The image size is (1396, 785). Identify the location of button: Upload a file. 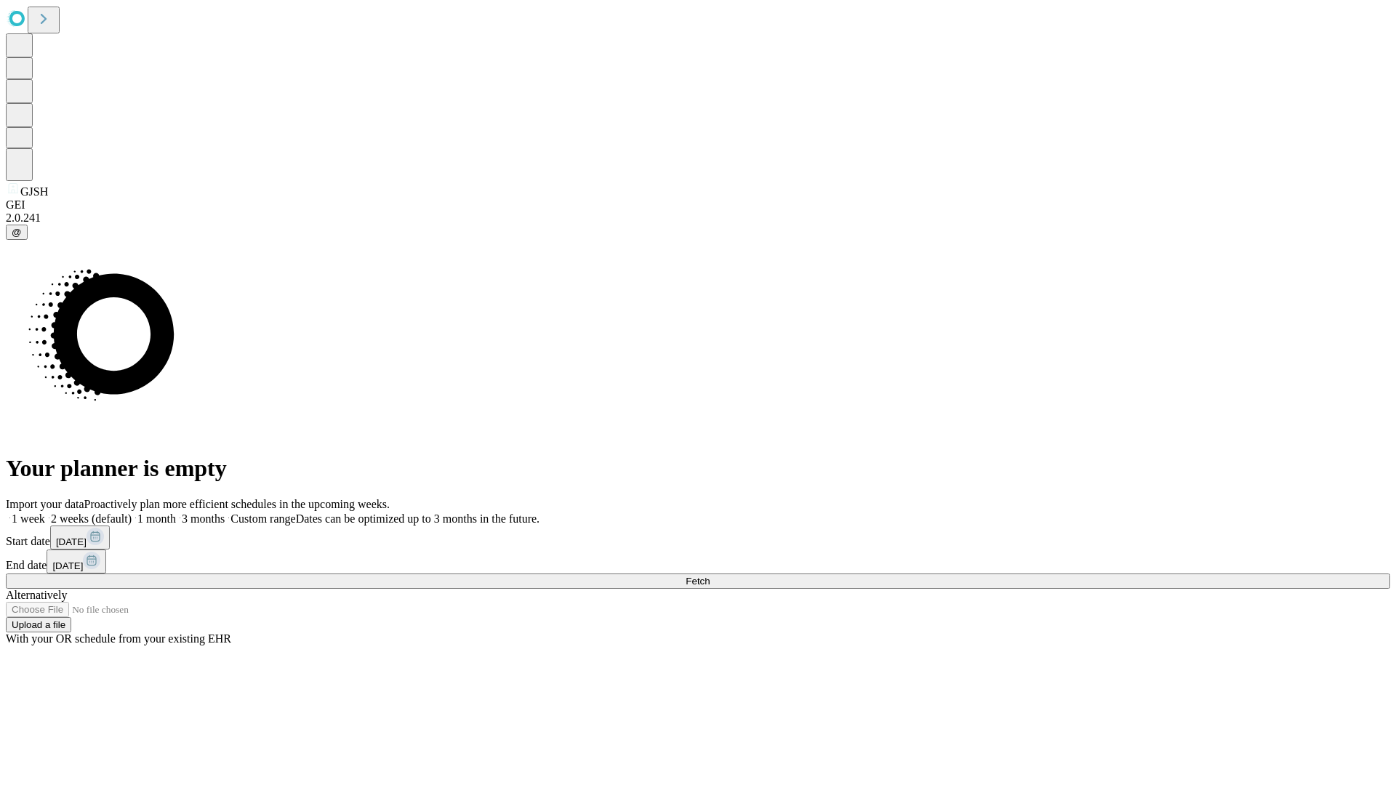
(39, 624).